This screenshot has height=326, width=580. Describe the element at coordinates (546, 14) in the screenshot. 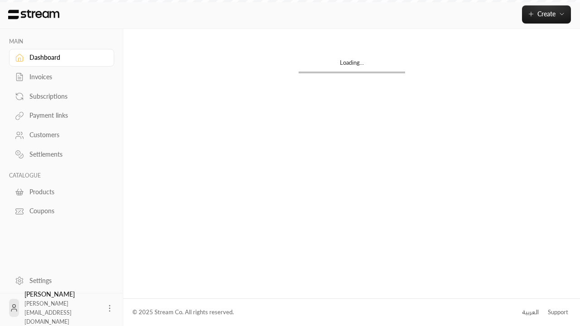

I see `span: Create` at that location.